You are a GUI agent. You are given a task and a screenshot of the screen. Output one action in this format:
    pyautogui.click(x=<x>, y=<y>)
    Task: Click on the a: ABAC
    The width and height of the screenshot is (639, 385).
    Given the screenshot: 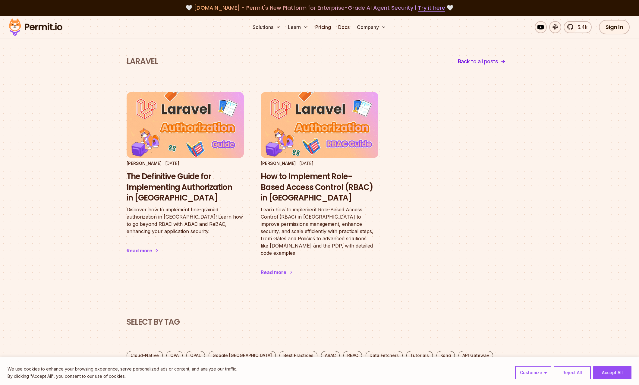 What is the action you would take?
    pyautogui.click(x=330, y=355)
    